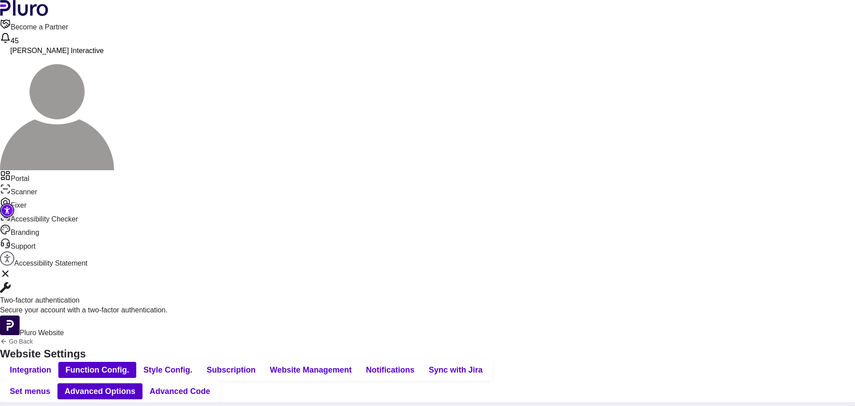 The height and width of the screenshot is (406, 855). Describe the element at coordinates (97, 370) in the screenshot. I see `button: Function Config.` at that location.